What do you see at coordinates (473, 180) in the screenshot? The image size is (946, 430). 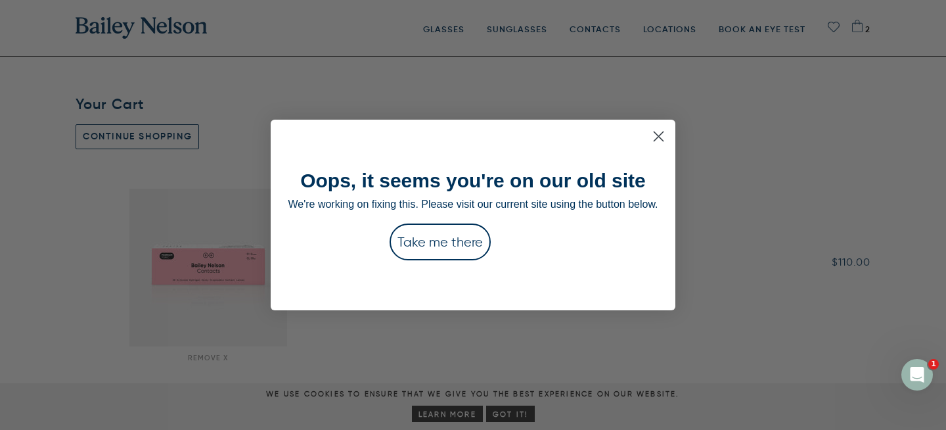 I see `span: Oops, it seems you're on our old site` at bounding box center [473, 180].